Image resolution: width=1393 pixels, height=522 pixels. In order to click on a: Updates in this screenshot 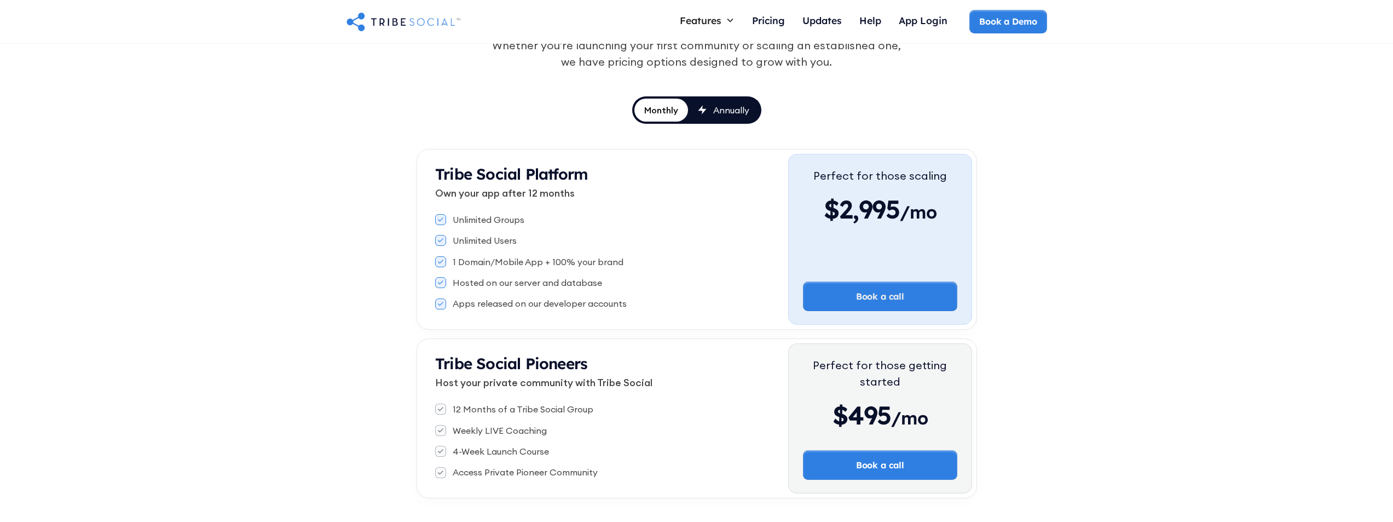, I will do `click(822, 21)`.